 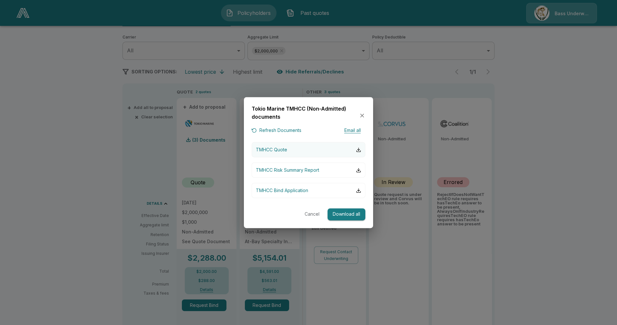 I want to click on button: TMHCC Bind Application, so click(x=309, y=190).